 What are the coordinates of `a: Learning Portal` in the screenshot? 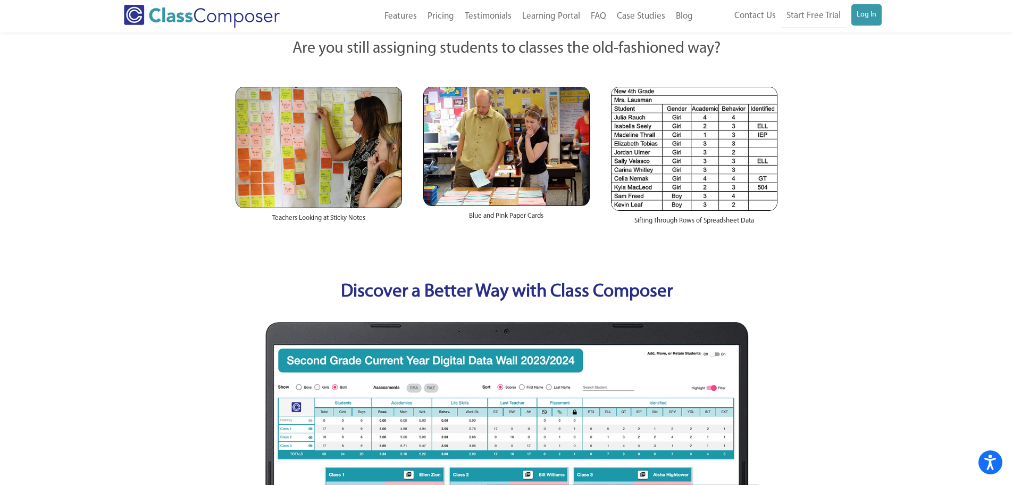 It's located at (551, 16).